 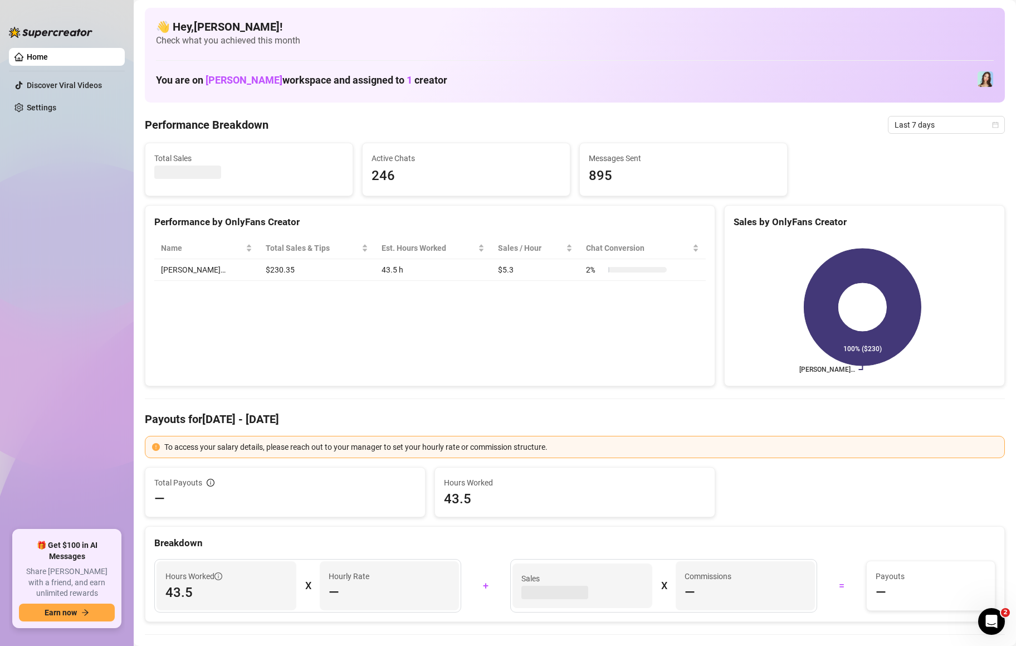 I want to click on span: Name, so click(x=202, y=248).